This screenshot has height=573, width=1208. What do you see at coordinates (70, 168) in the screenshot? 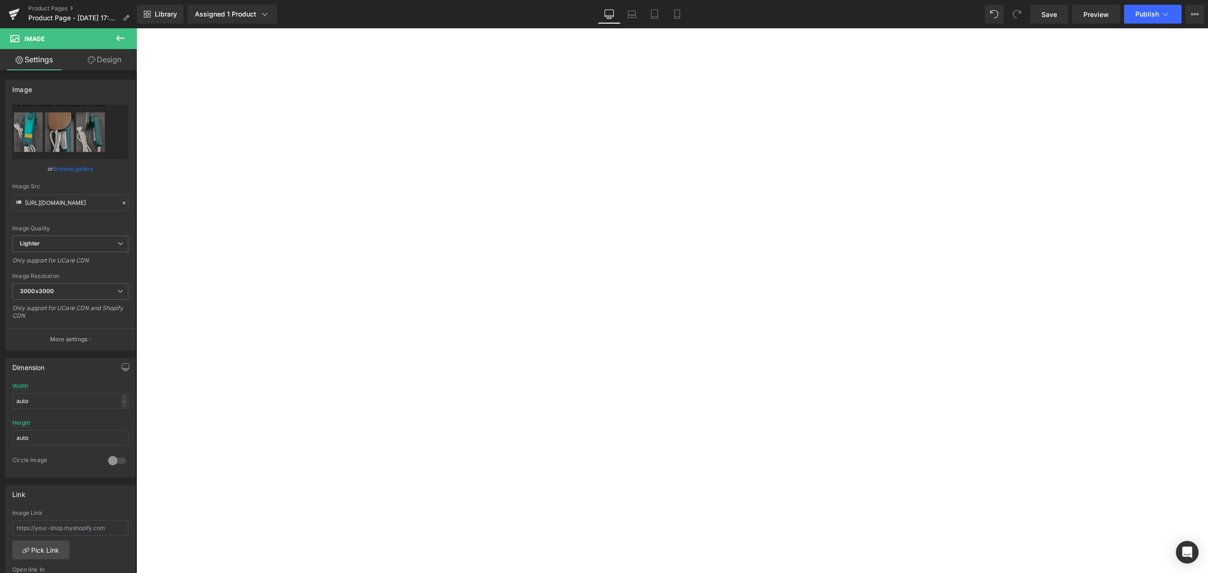
I see `div: or` at bounding box center [70, 168].